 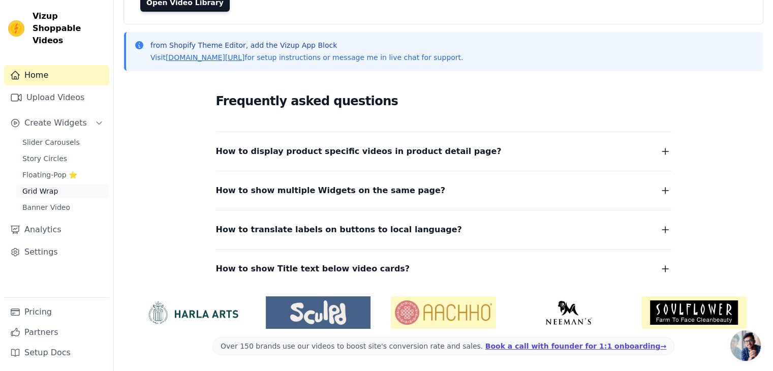 What do you see at coordinates (306, 45) in the screenshot?
I see `p: from Shopify Theme Editor, add the Vizup App Block` at bounding box center [306, 45].